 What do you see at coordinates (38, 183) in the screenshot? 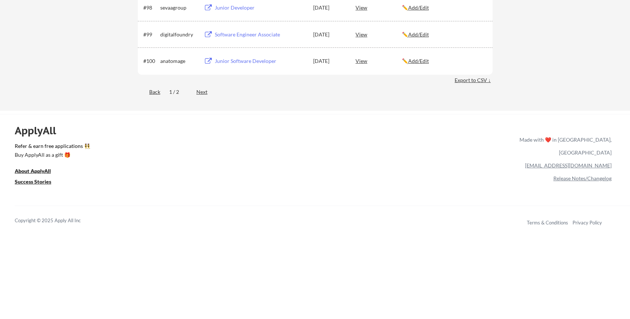
I see `a: Success Stories` at bounding box center [38, 183].